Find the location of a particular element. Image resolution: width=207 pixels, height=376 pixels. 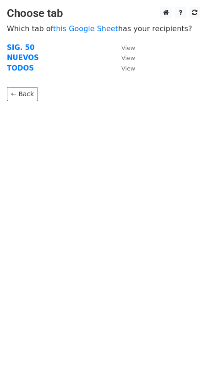

a: TODOS is located at coordinates (20, 68).